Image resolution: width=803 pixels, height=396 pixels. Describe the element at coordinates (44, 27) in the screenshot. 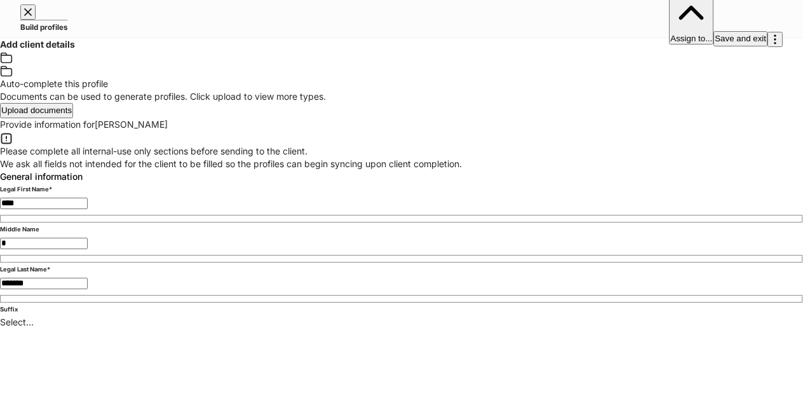

I see `h5: Build profiles` at that location.